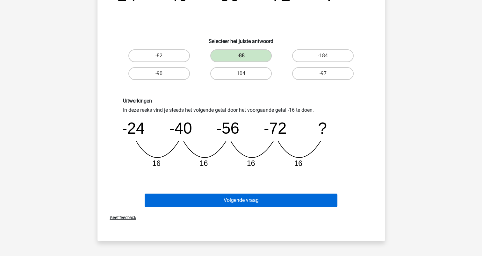 This screenshot has height=256, width=482. I want to click on span: Geef feedback, so click(121, 218).